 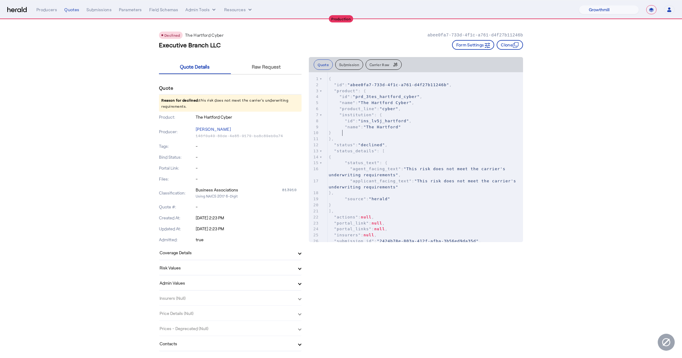 What do you see at coordinates (249, 196) in the screenshot?
I see `p: Using NAICS 2017 6-Digit` at bounding box center [249, 196].